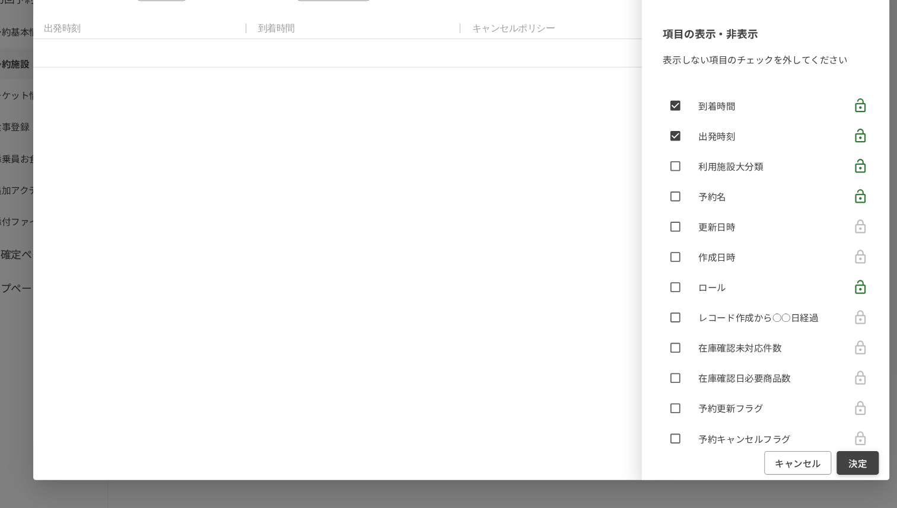 The height and width of the screenshot is (508, 897). Describe the element at coordinates (679, 282) in the screenshot. I see `p: 作成日時` at that location.